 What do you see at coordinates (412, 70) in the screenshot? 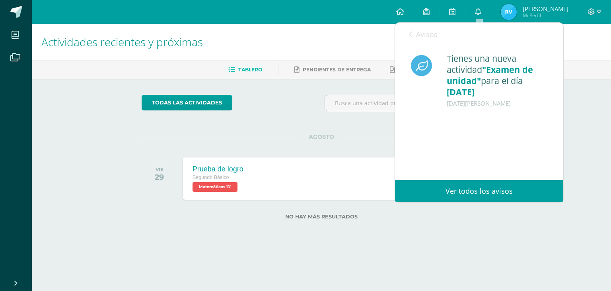
I see `a: Entregadas` at bounding box center [412, 70].